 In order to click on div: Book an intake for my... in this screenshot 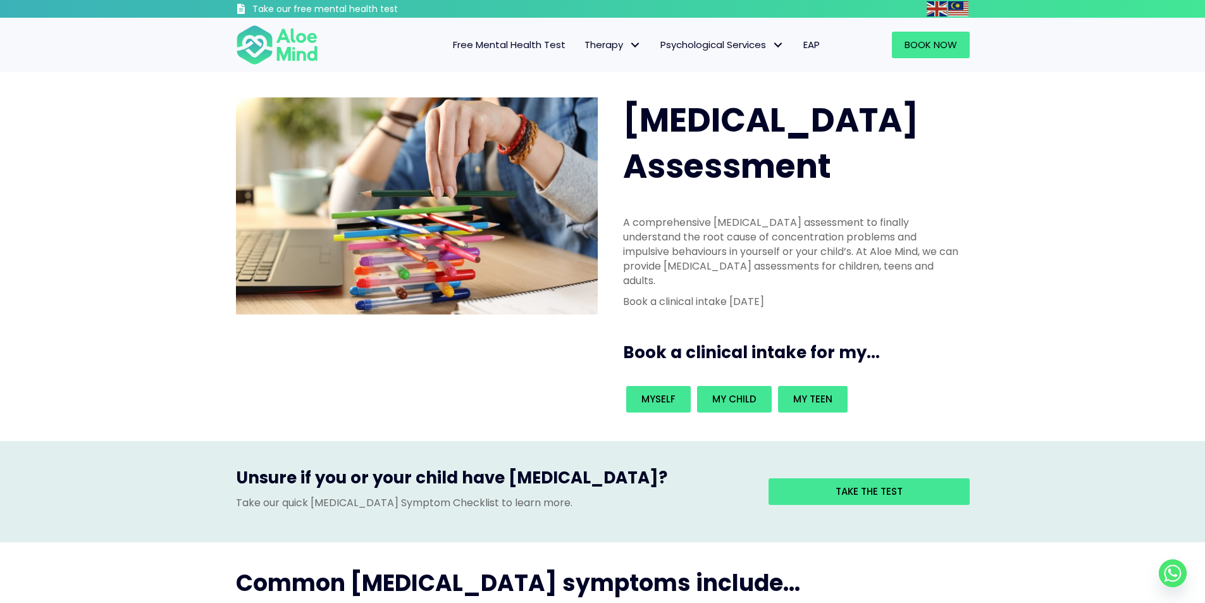, I will do `click(792, 399)`.